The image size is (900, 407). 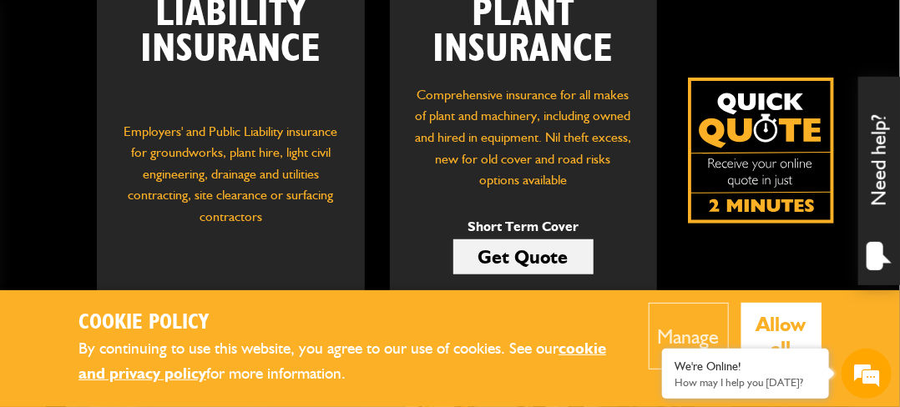 What do you see at coordinates (879, 181) in the screenshot?
I see `div: Need help?` at bounding box center [879, 181].